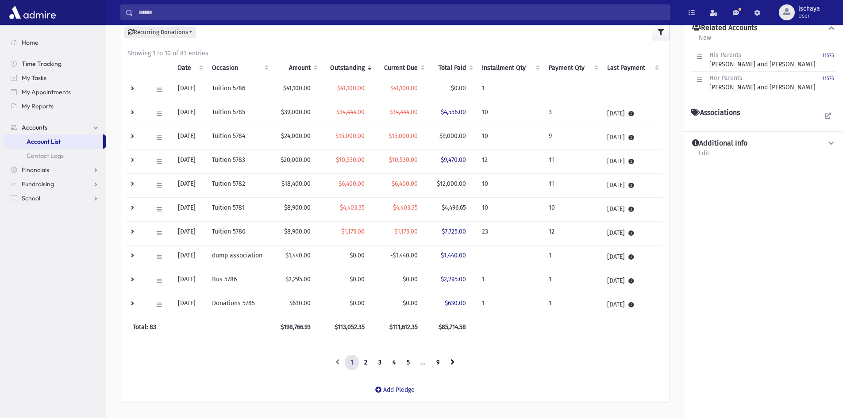 The height and width of the screenshot is (418, 843). What do you see at coordinates (30, 43) in the screenshot?
I see `span: Home` at bounding box center [30, 43].